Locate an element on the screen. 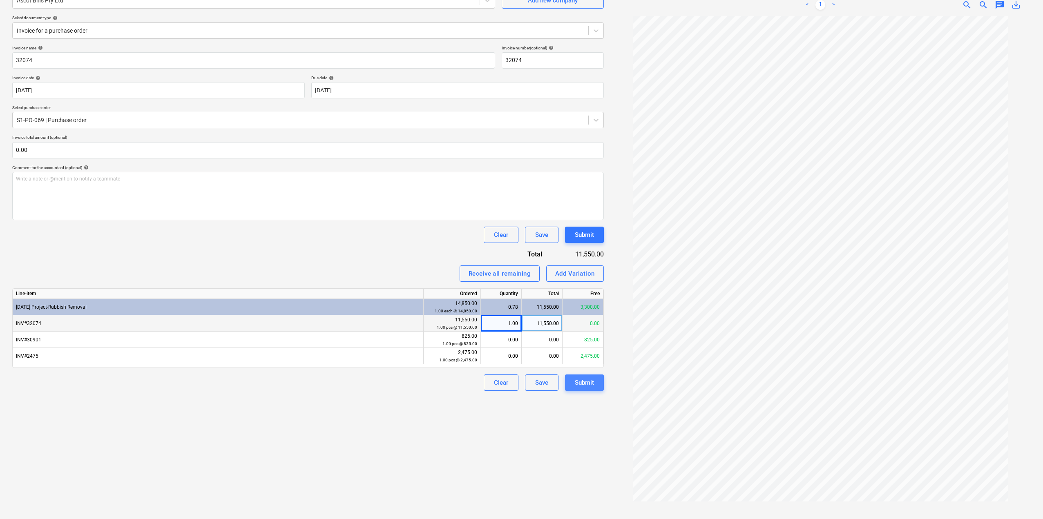 The image size is (1043, 519). div: 14,850.00 is located at coordinates (452, 307).